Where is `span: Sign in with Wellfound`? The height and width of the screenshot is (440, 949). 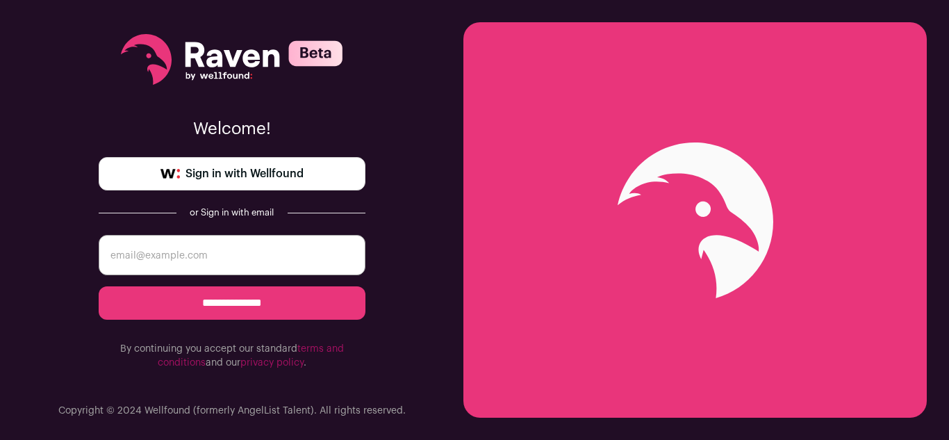
span: Sign in with Wellfound is located at coordinates (245, 174).